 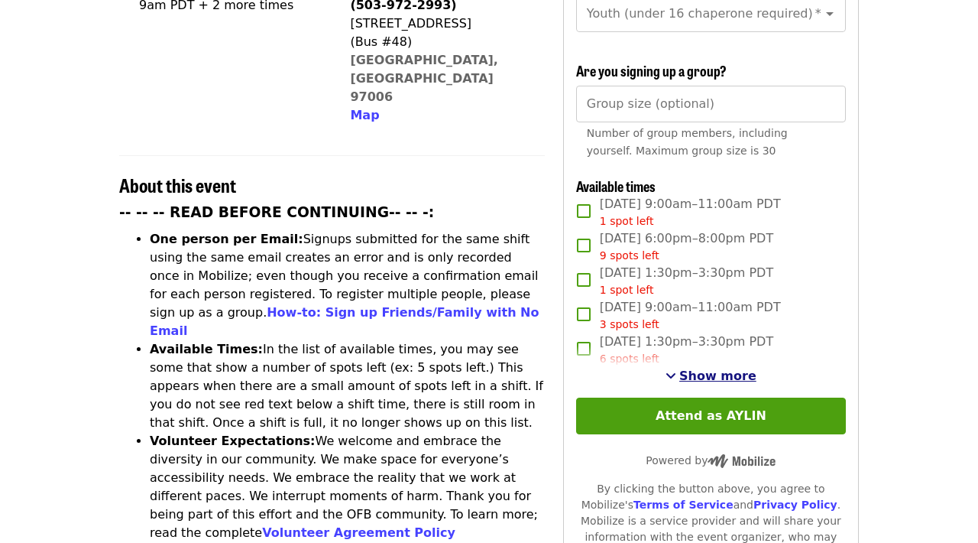 I want to click on span: 3 spots left, so click(x=630, y=324).